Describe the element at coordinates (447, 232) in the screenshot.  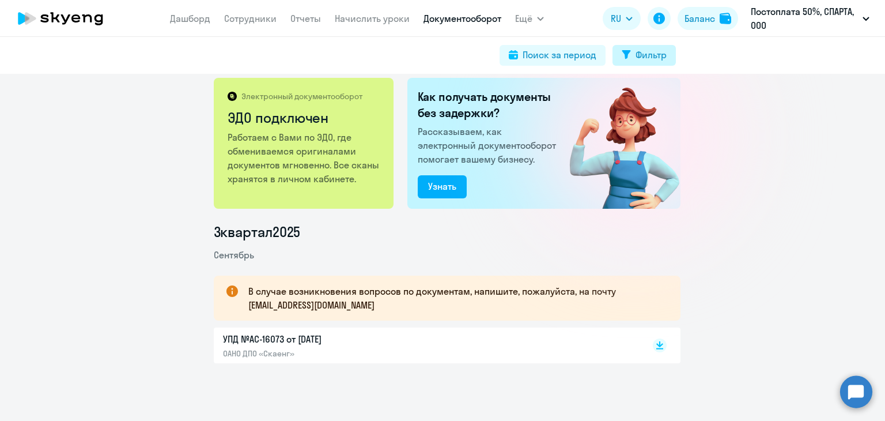
I see `li: 3 квартал 2025` at that location.